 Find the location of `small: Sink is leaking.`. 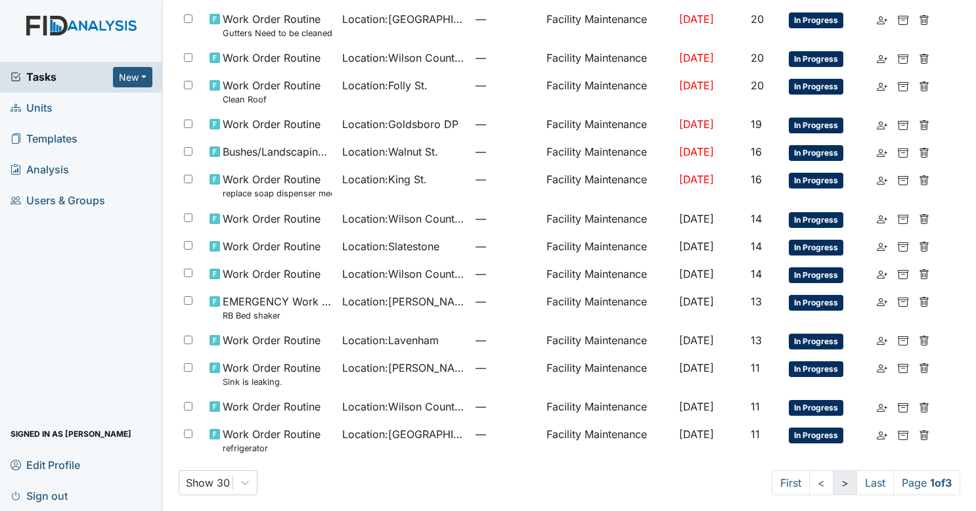

small: Sink is leaking. is located at coordinates (271, 381).